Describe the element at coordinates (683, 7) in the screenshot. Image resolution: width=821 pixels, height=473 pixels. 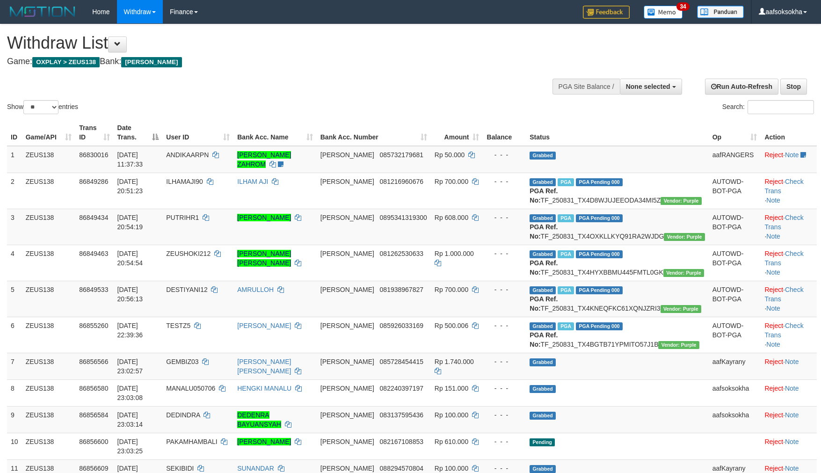
I see `span: 34` at that location.